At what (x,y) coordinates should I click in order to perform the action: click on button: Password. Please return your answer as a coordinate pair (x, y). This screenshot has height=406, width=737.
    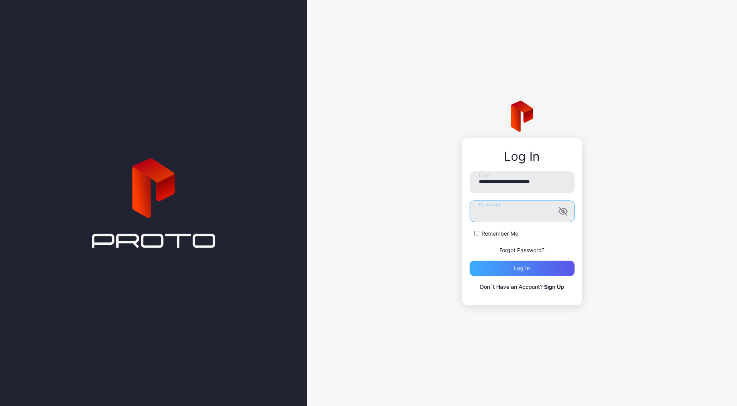
    Looking at the image, I should click on (563, 211).